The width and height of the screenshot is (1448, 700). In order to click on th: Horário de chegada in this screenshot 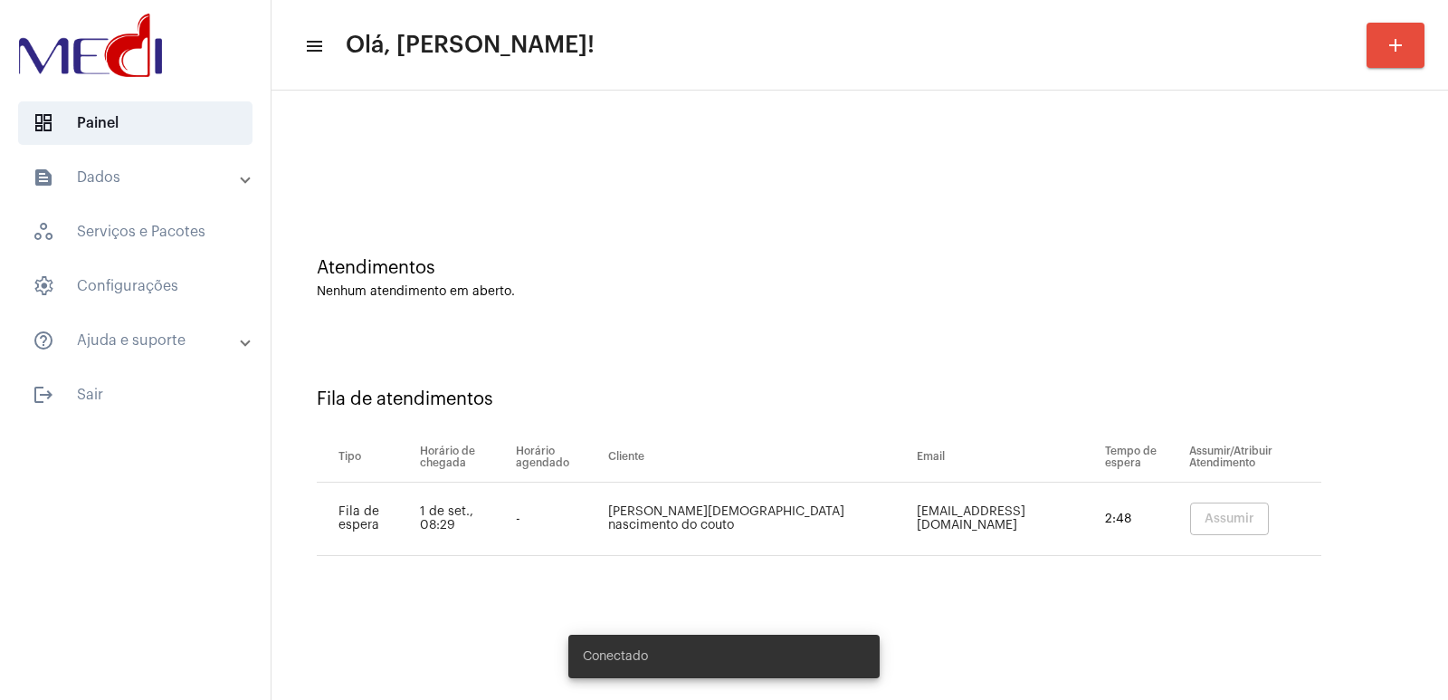, I will do `click(463, 457)`.